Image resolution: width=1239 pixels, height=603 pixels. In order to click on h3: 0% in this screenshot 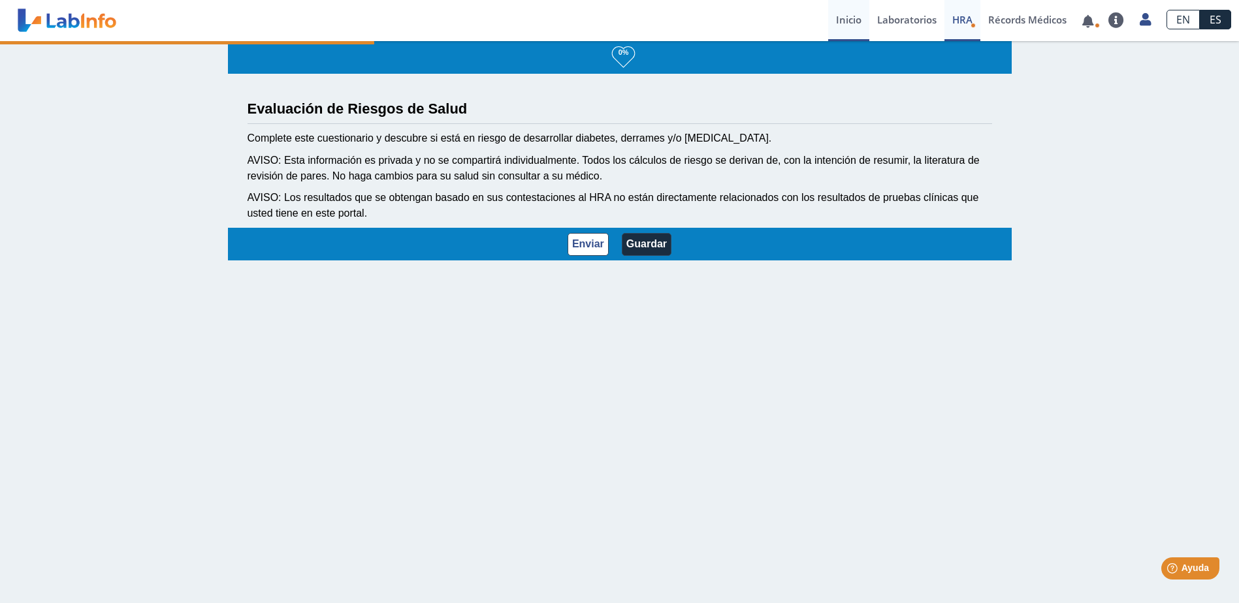, I will do `click(623, 52)`.